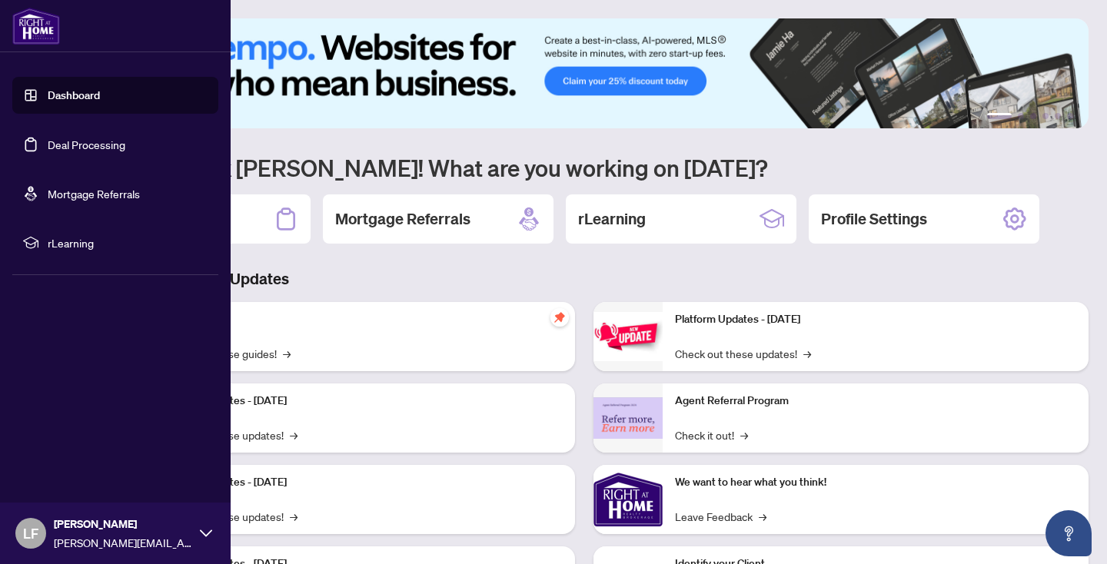 The height and width of the screenshot is (564, 1107). Describe the element at coordinates (711, 435) in the screenshot. I see `a: Check it out!→` at that location.